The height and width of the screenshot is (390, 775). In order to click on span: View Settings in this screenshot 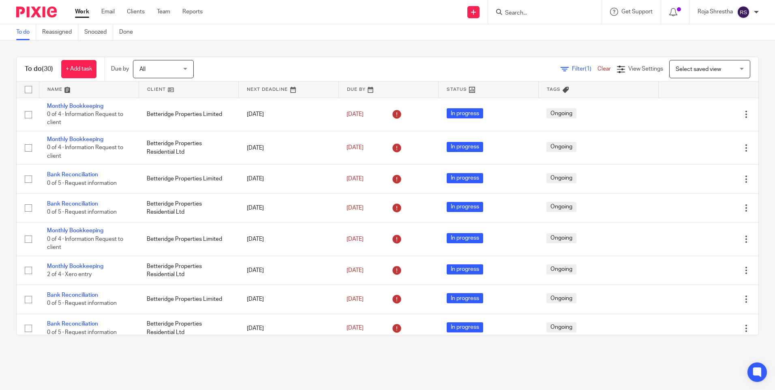, I will do `click(646, 69)`.